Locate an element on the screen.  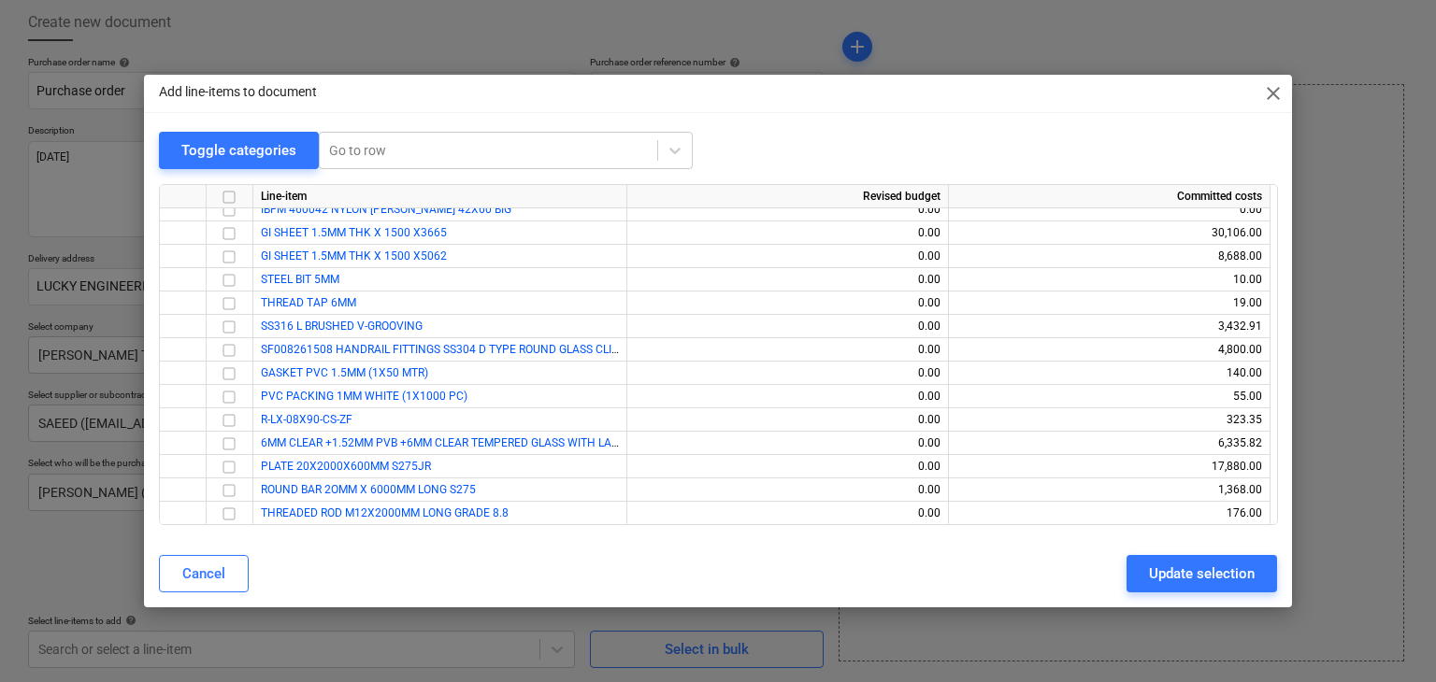
div: 1,368.00 is located at coordinates (1108, 490).